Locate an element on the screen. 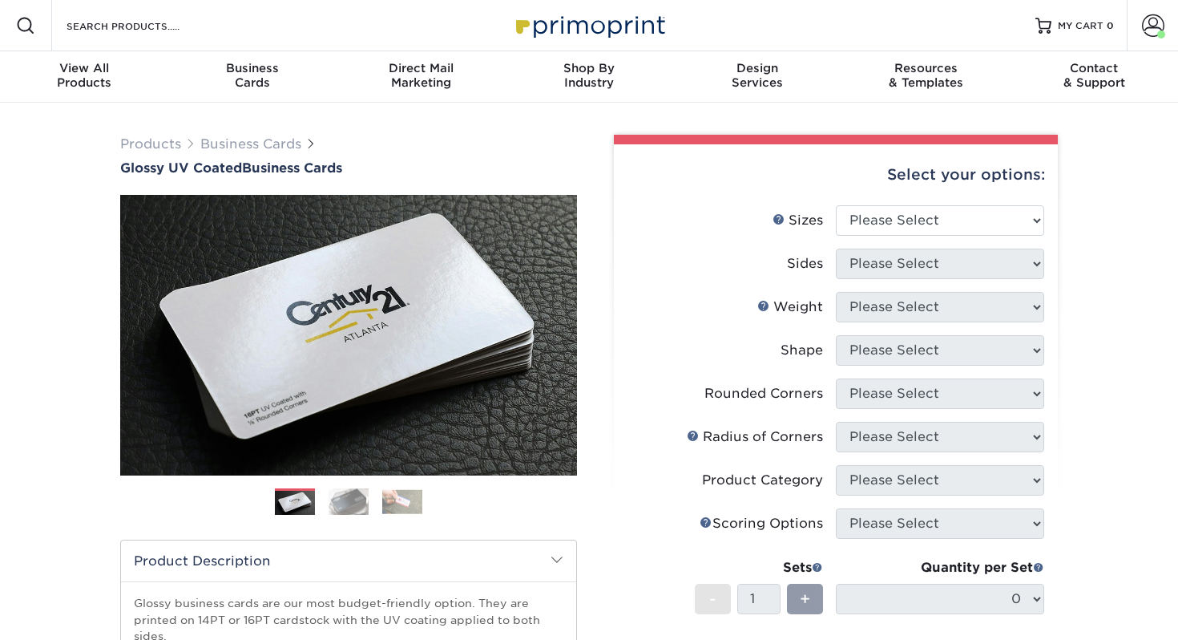  a: BusinessCards is located at coordinates (253, 77).